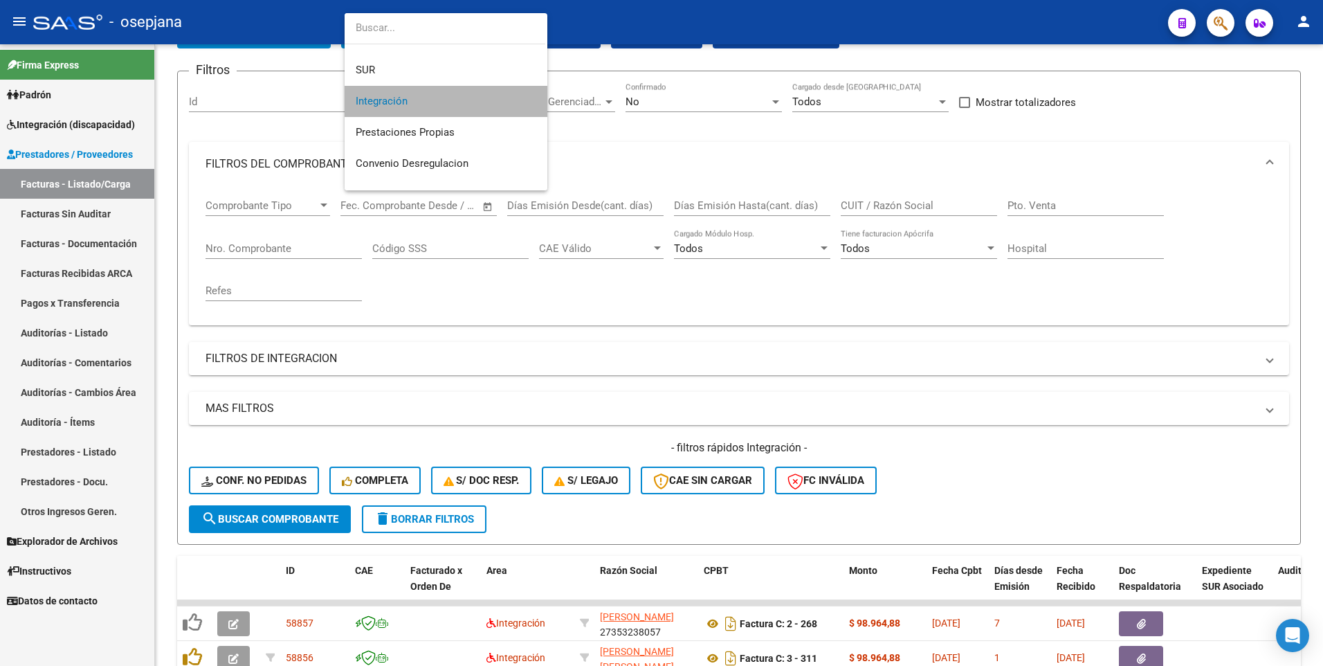 This screenshot has height=666, width=1323. I want to click on span: Capita, so click(370, 194).